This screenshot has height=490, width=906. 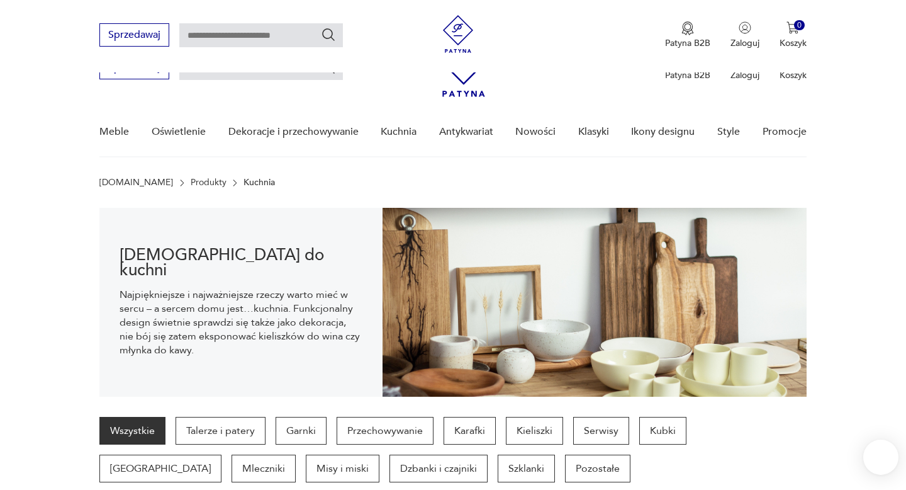 What do you see at coordinates (601, 430) in the screenshot?
I see `p: Serwisy` at bounding box center [601, 430].